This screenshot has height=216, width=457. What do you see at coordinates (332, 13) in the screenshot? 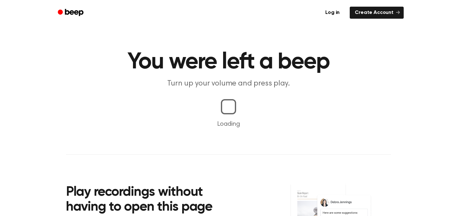
I see `a: Log in` at bounding box center [332, 13].